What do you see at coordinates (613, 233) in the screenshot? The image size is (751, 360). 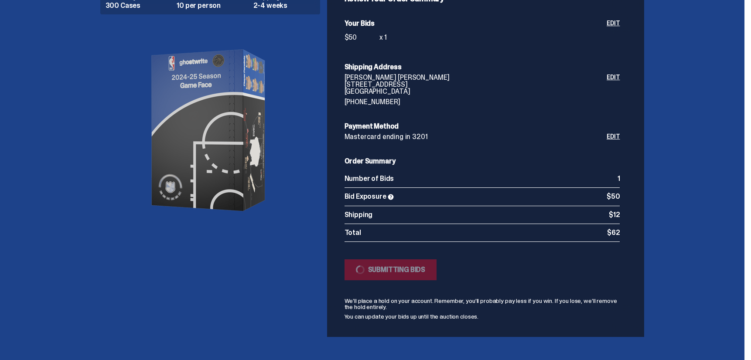 I see `p: $62` at bounding box center [613, 233].